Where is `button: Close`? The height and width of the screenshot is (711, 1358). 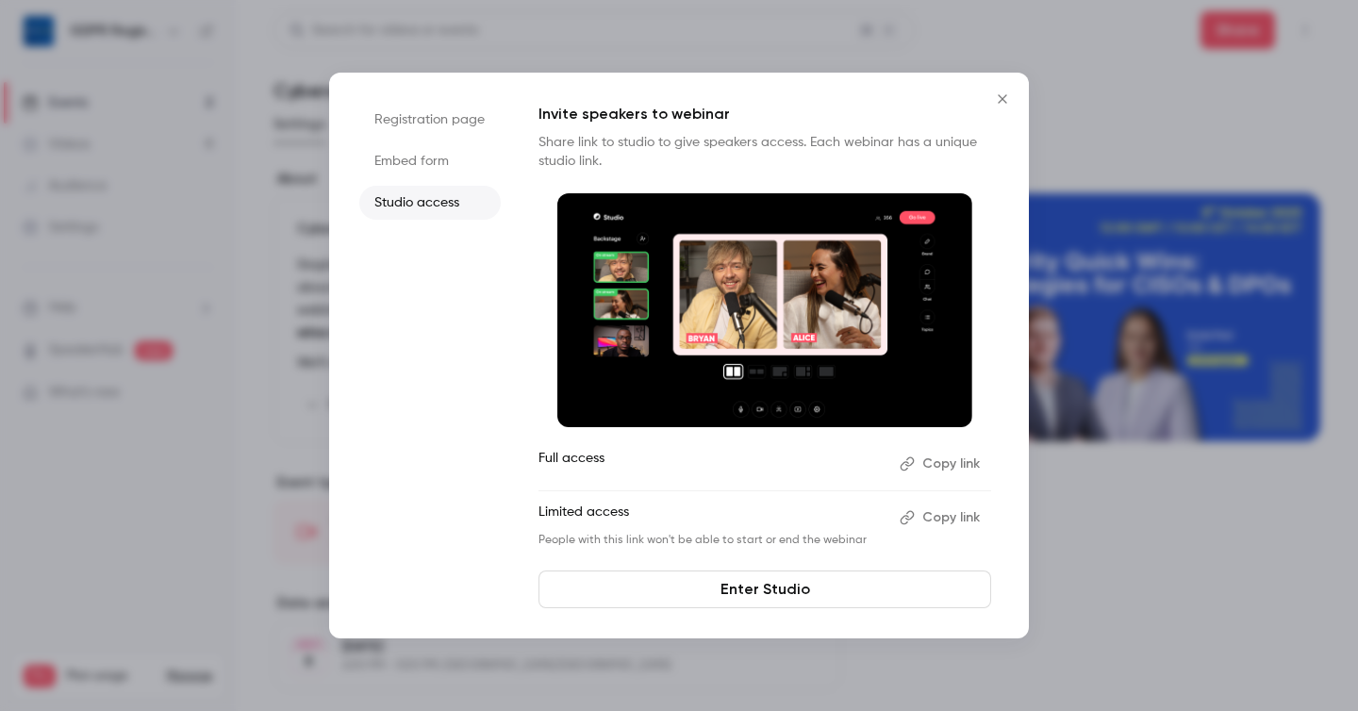 button: Close is located at coordinates (1003, 99).